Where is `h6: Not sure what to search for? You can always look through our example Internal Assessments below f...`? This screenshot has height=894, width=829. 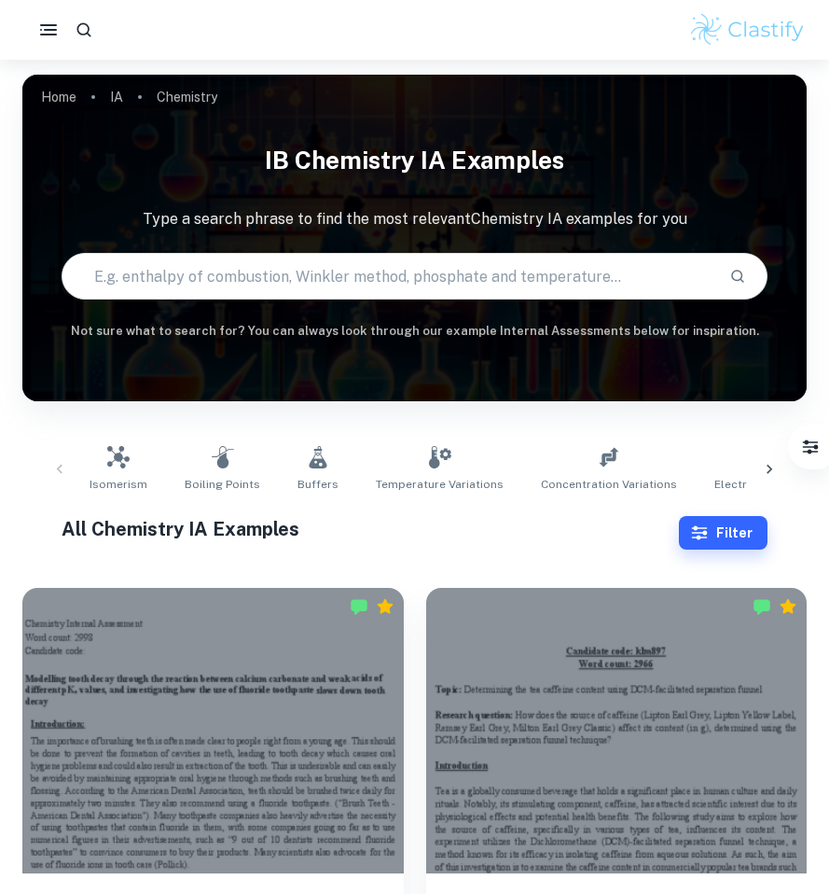 h6: Not sure what to search for? You can always look through our example Internal Assessments below f... is located at coordinates (414, 331).